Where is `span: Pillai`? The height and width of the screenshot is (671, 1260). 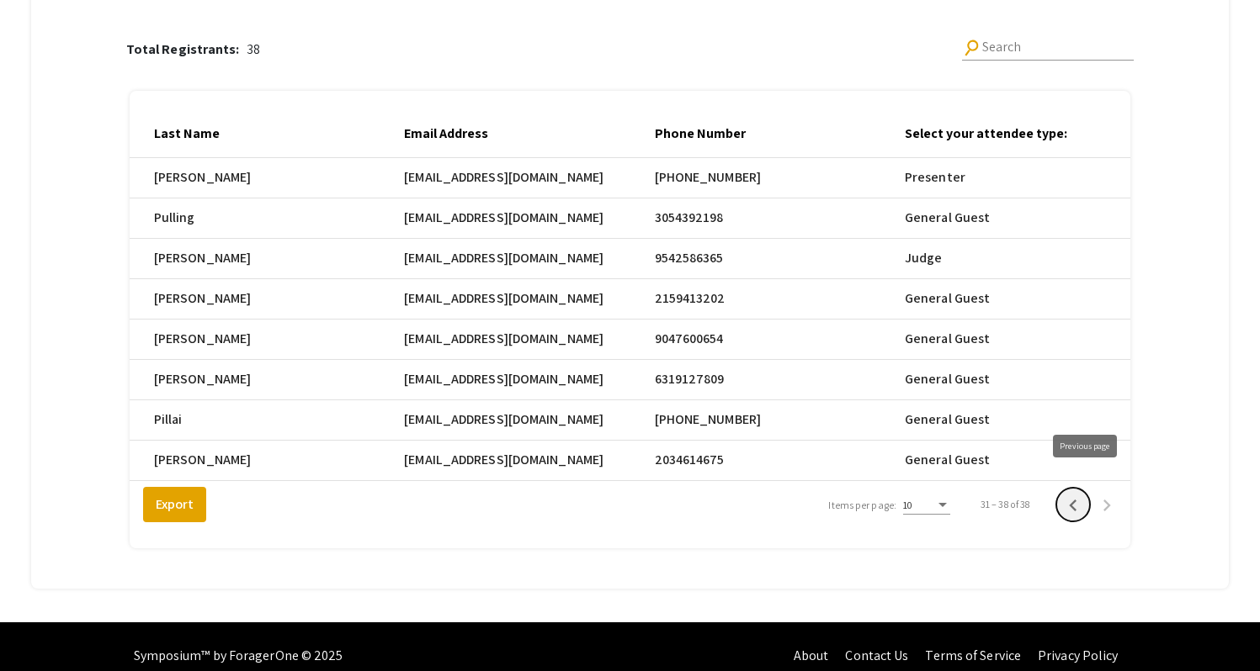 span: Pillai is located at coordinates (168, 420).